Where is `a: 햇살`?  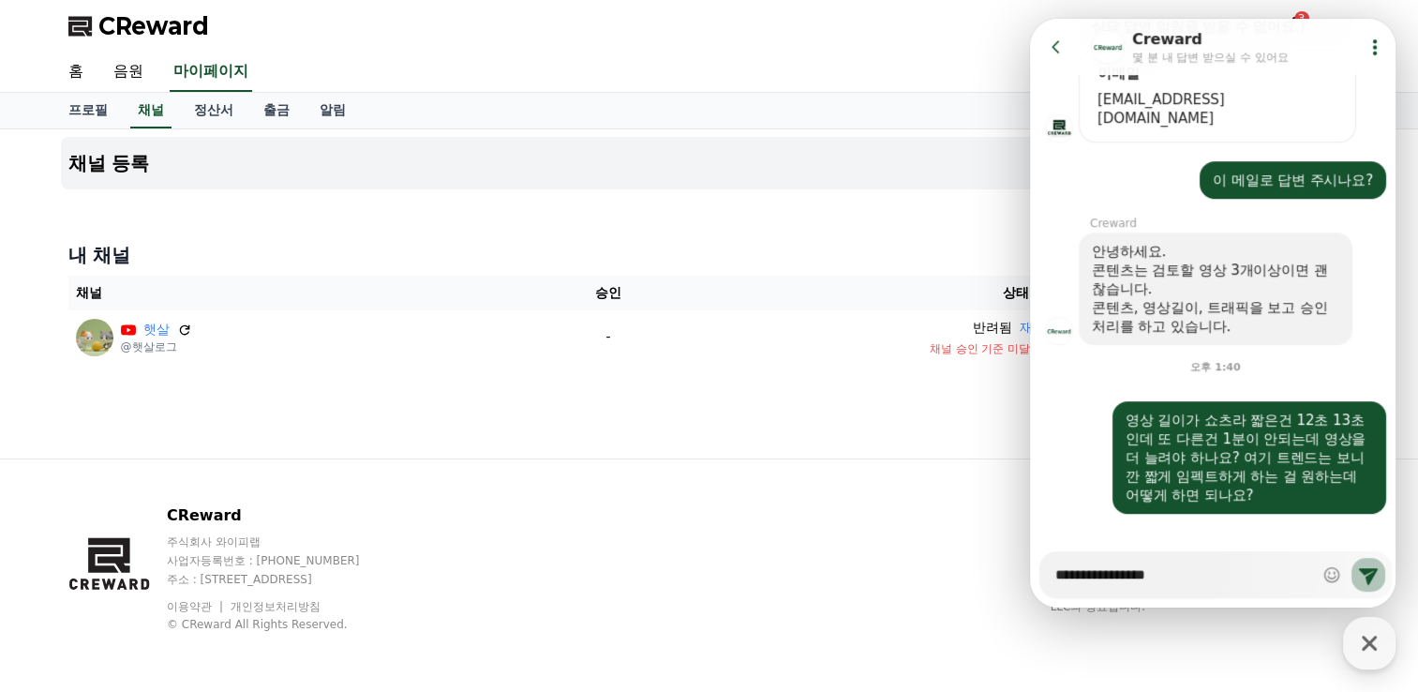
a: 햇살 is located at coordinates (157, 329).